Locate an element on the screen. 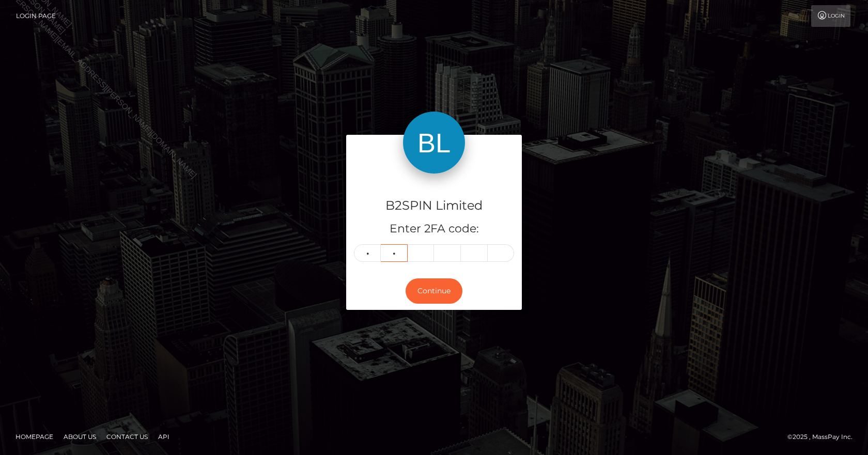  div: © 2025 , MassPay Inc. is located at coordinates (823, 437).